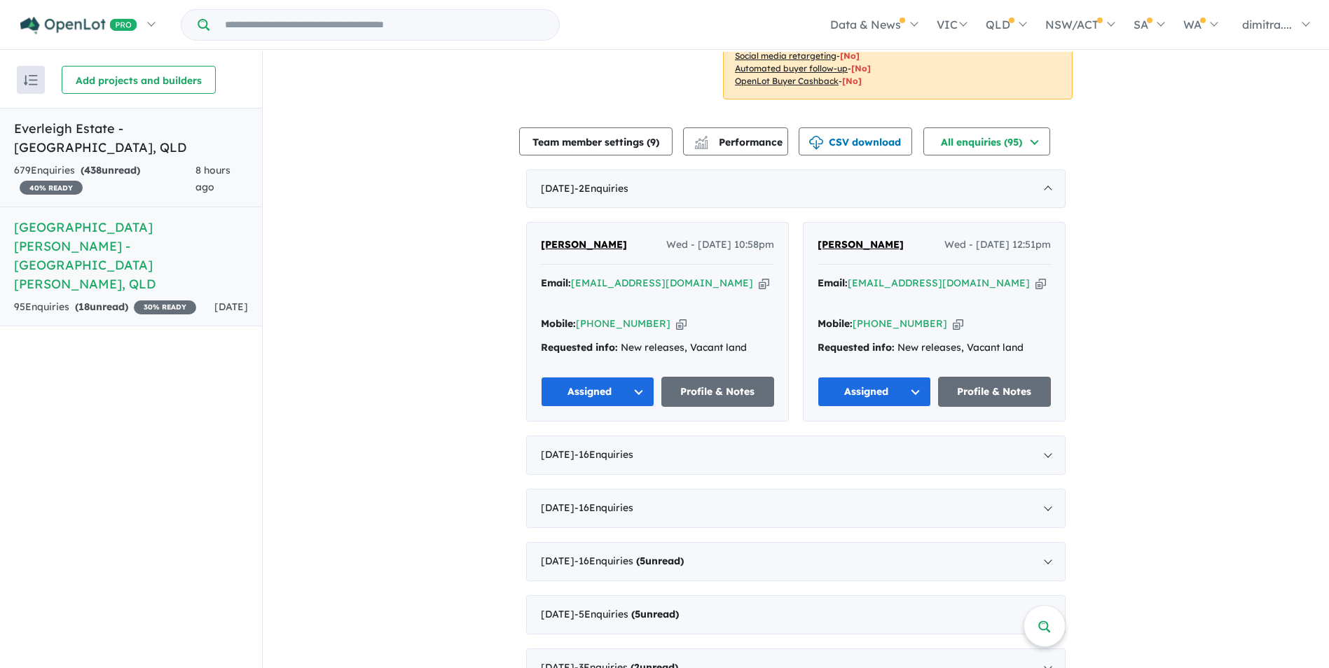 The image size is (1329, 668). What do you see at coordinates (701, 139) in the screenshot?
I see `img: line-chart.svg` at bounding box center [701, 139].